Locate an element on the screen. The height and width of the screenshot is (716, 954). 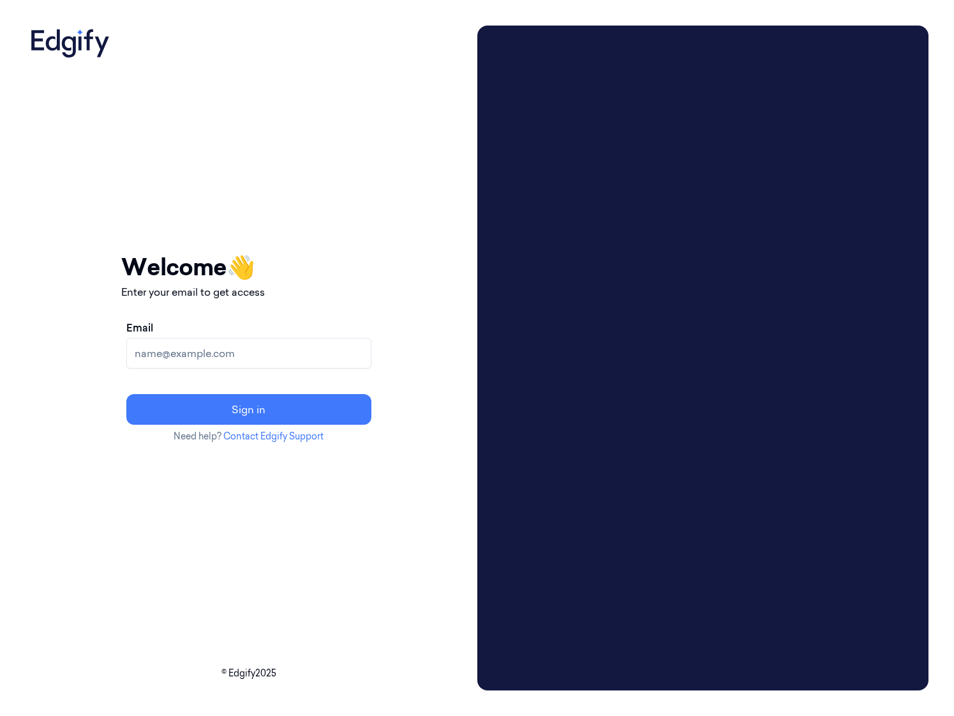
label: Email is located at coordinates (140, 328).